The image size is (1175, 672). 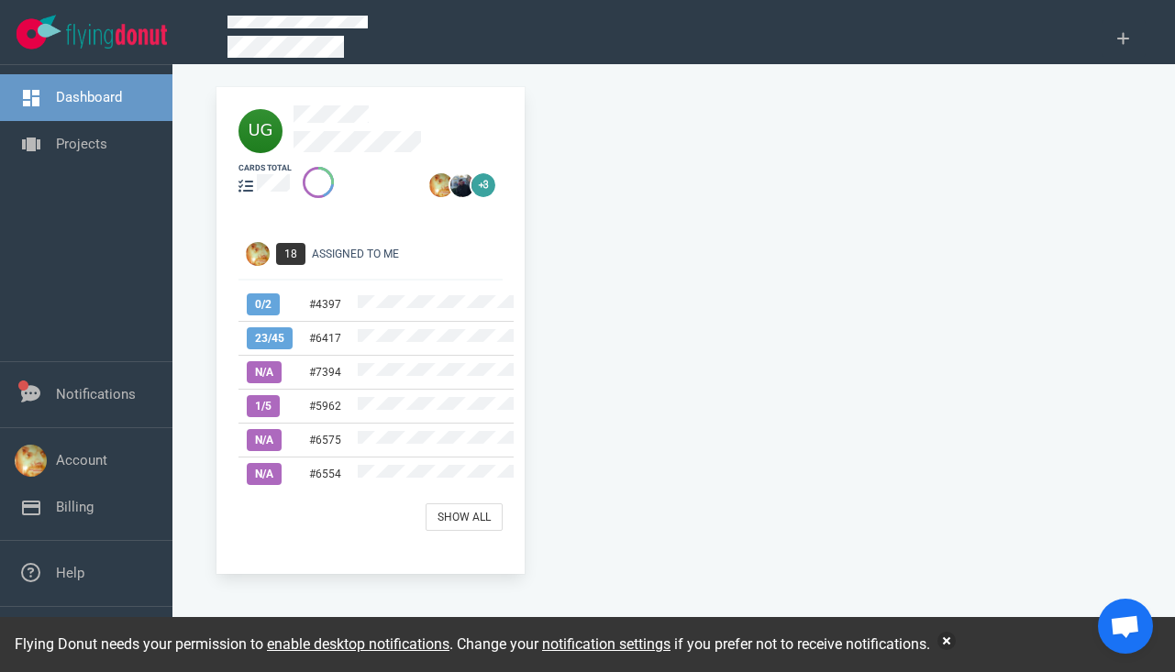 What do you see at coordinates (1126, 627) in the screenshot?
I see `div: Open chat` at bounding box center [1126, 627].